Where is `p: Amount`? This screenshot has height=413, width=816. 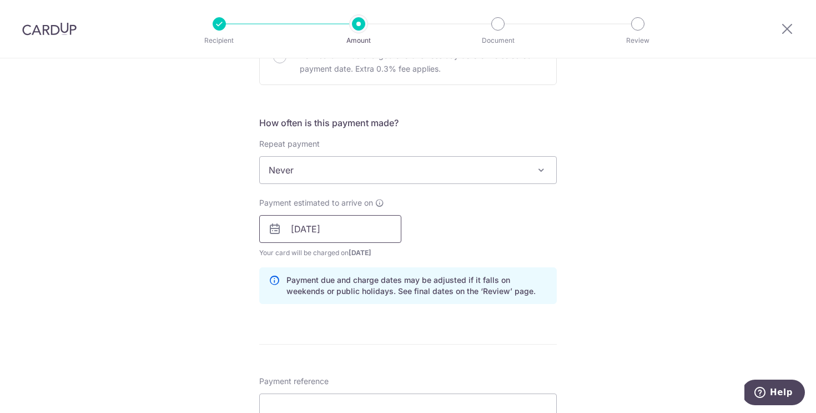
p: Amount is located at coordinates (359, 41).